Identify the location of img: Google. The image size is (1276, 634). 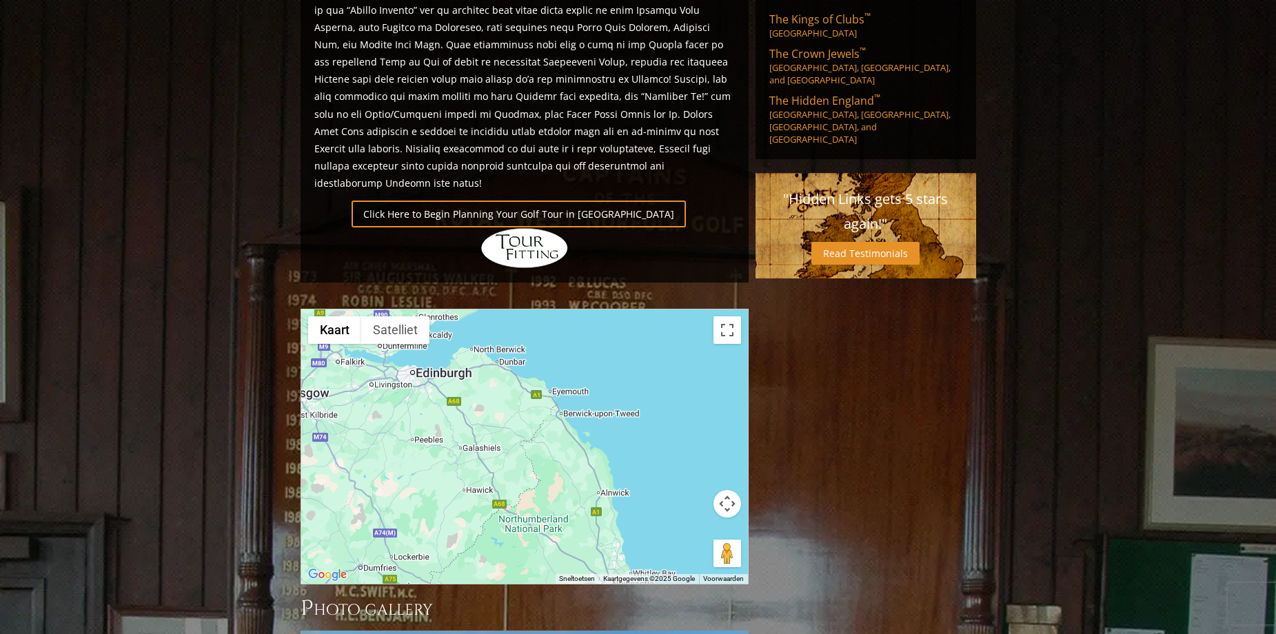
(327, 575).